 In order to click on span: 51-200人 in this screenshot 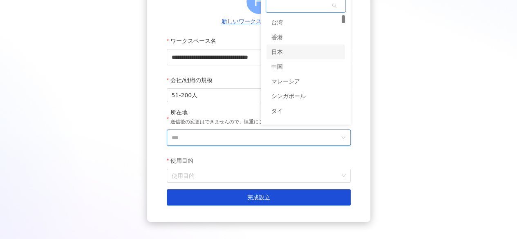, I will do `click(259, 95)`.